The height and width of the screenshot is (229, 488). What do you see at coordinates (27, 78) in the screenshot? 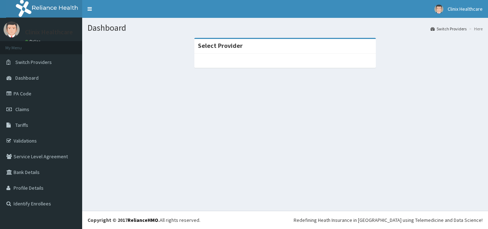
I see `span: Dashboard` at bounding box center [27, 78].